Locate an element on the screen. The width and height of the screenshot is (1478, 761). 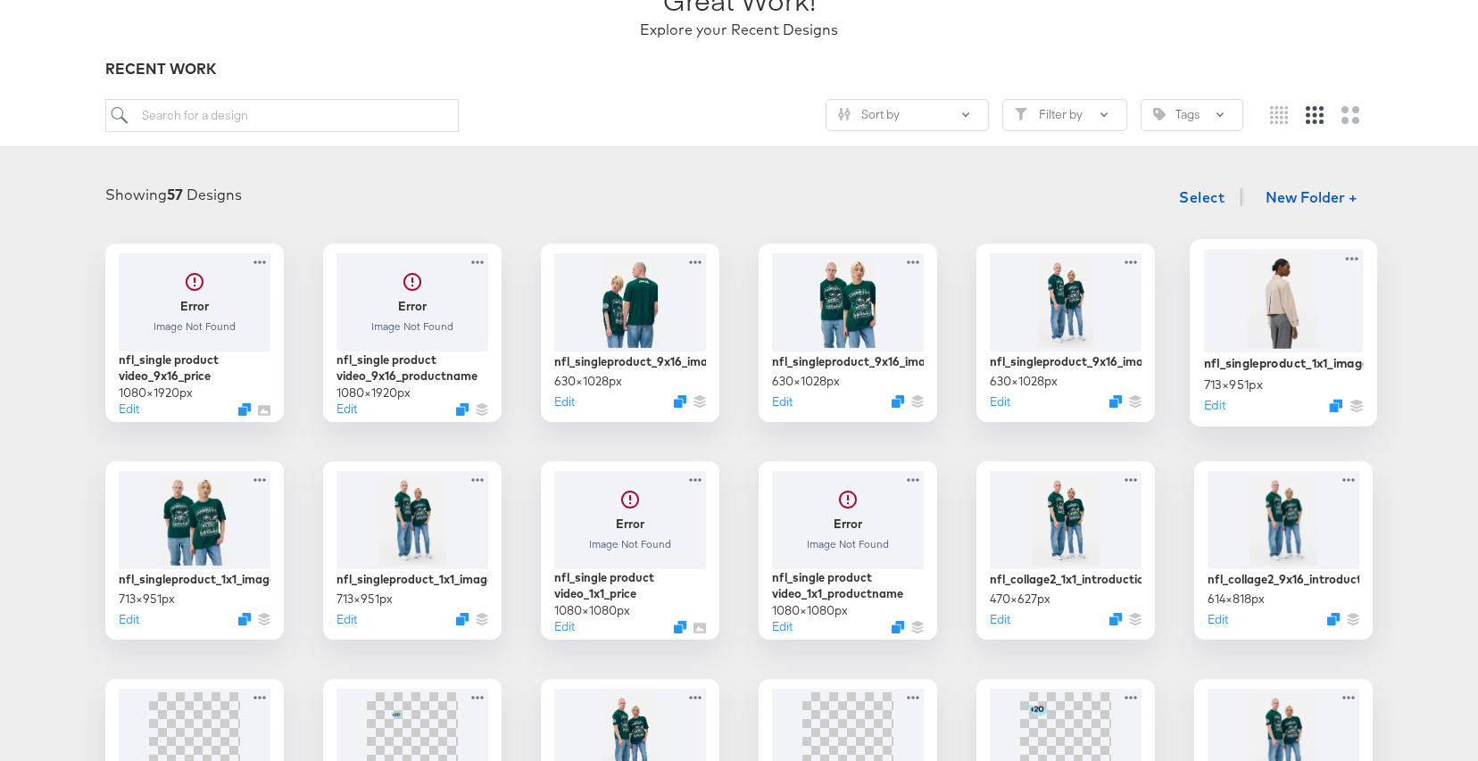
div: ErrorImage Not Foundnfl_single product video_1x1_price1080×1080pxEditDuplicate is located at coordinates (630, 551).